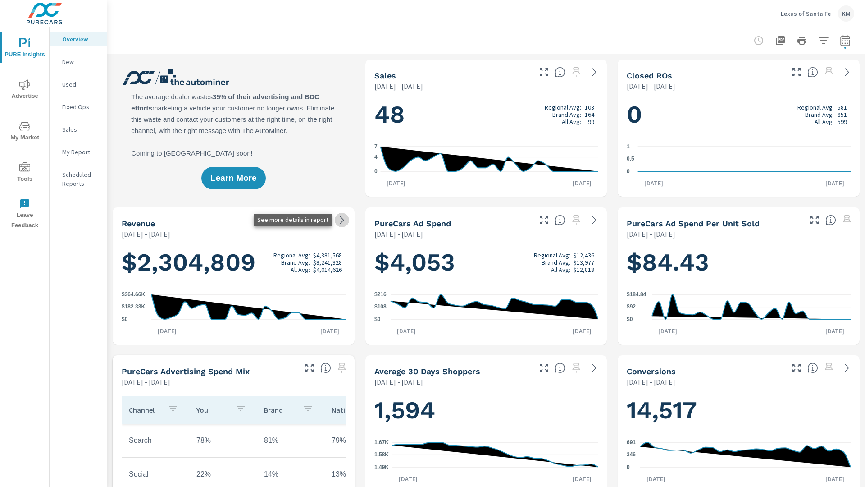 The image size is (865, 487). What do you see at coordinates (739, 262) in the screenshot?
I see `h1: $84.43` at bounding box center [739, 262].